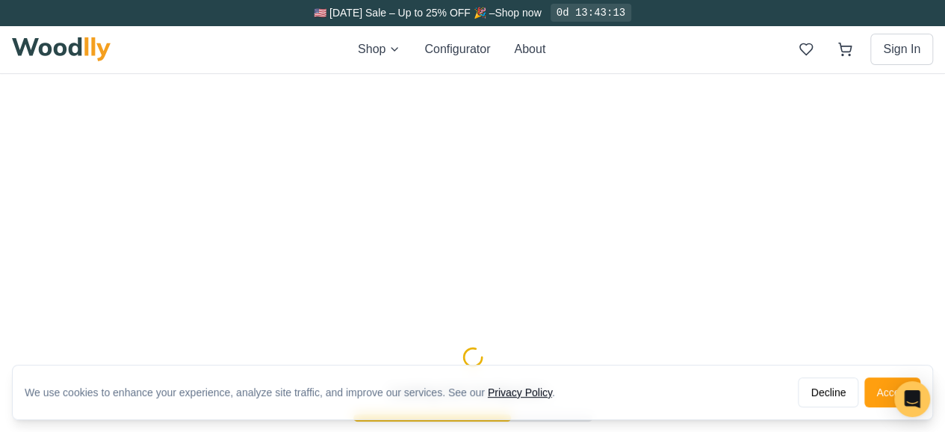  What do you see at coordinates (379, 49) in the screenshot?
I see `button: Shop` at bounding box center [379, 49].